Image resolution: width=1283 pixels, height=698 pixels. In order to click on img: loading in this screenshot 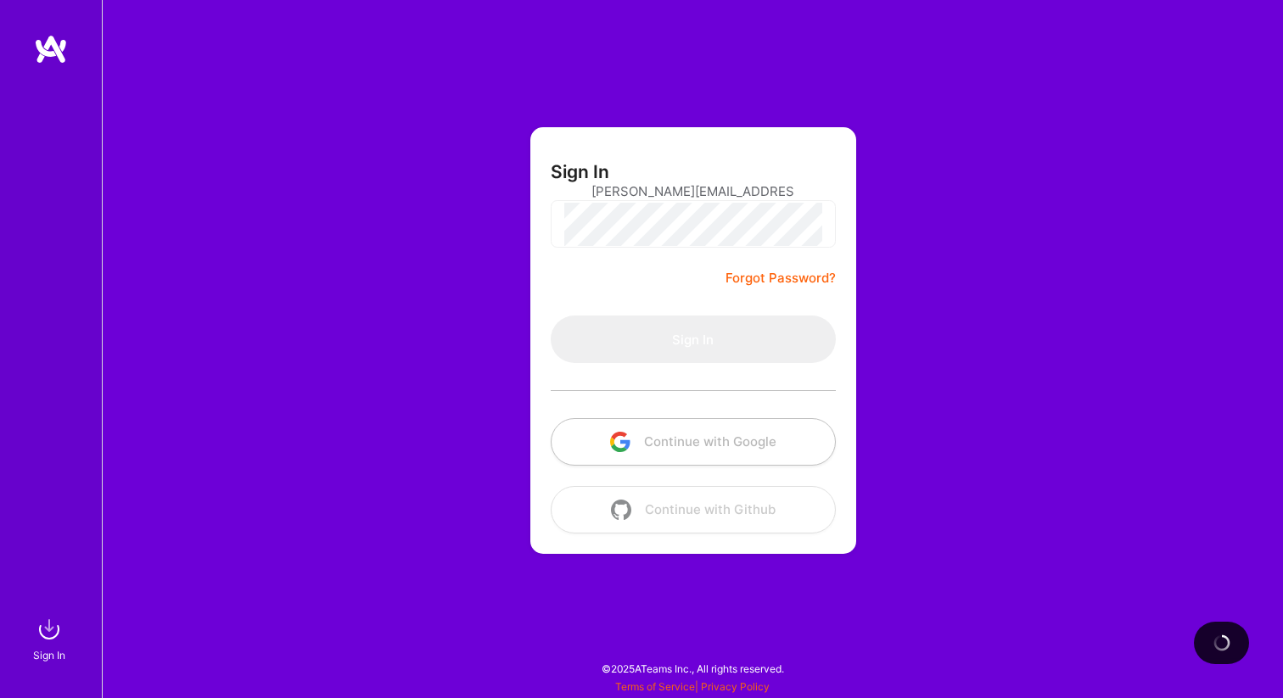, I will do `click(1222, 643)`.